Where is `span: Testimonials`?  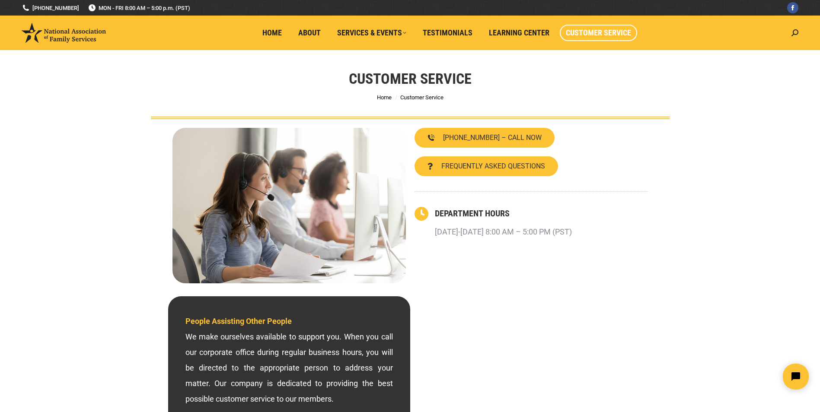
span: Testimonials is located at coordinates (447, 33).